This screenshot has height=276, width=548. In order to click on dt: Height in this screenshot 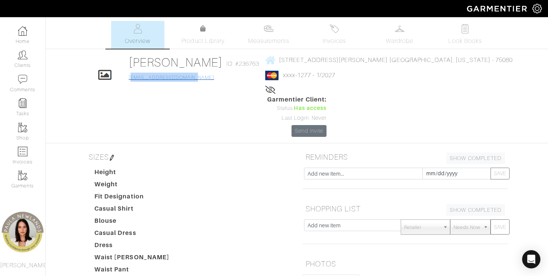, I will do `click(132, 174)`.